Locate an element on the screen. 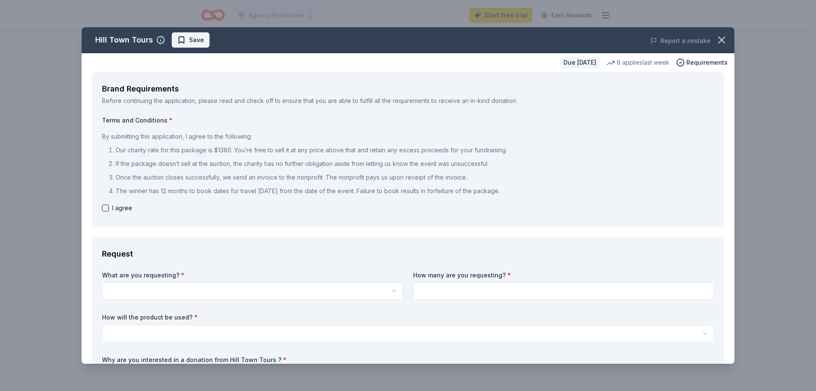  p: Our charity rate for this package is $1380. You’re free to sell it at any price above that and re... is located at coordinates (415, 150).